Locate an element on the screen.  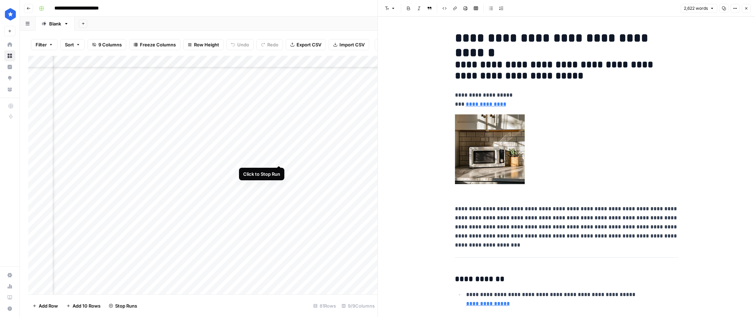
span: Undo is located at coordinates (243, 45).